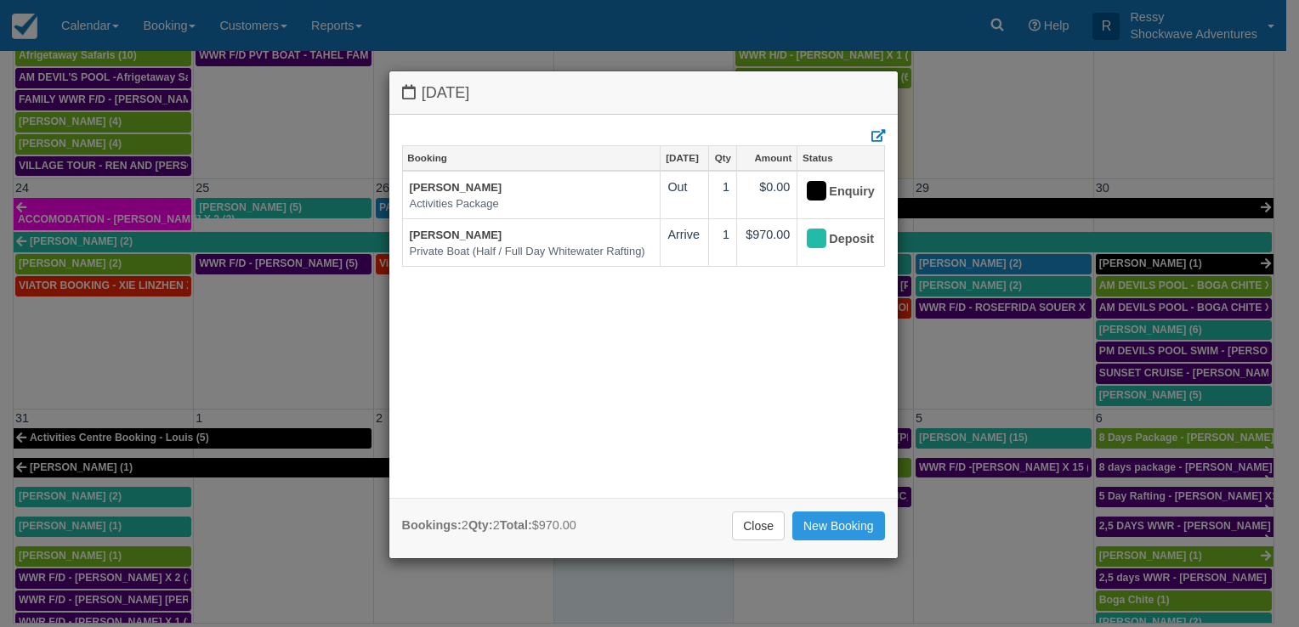  What do you see at coordinates (531, 252) in the screenshot?
I see `em: Private Boat (Half / Full Day Whitewater Rafting)` at bounding box center [531, 252].